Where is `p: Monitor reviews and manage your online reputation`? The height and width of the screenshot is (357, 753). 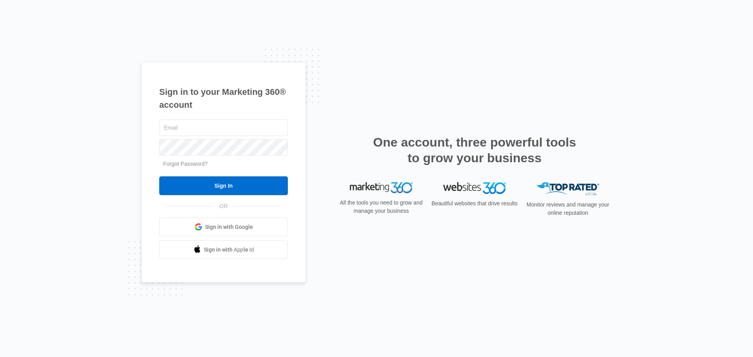 p: Monitor reviews and manage your online reputation is located at coordinates (568, 209).